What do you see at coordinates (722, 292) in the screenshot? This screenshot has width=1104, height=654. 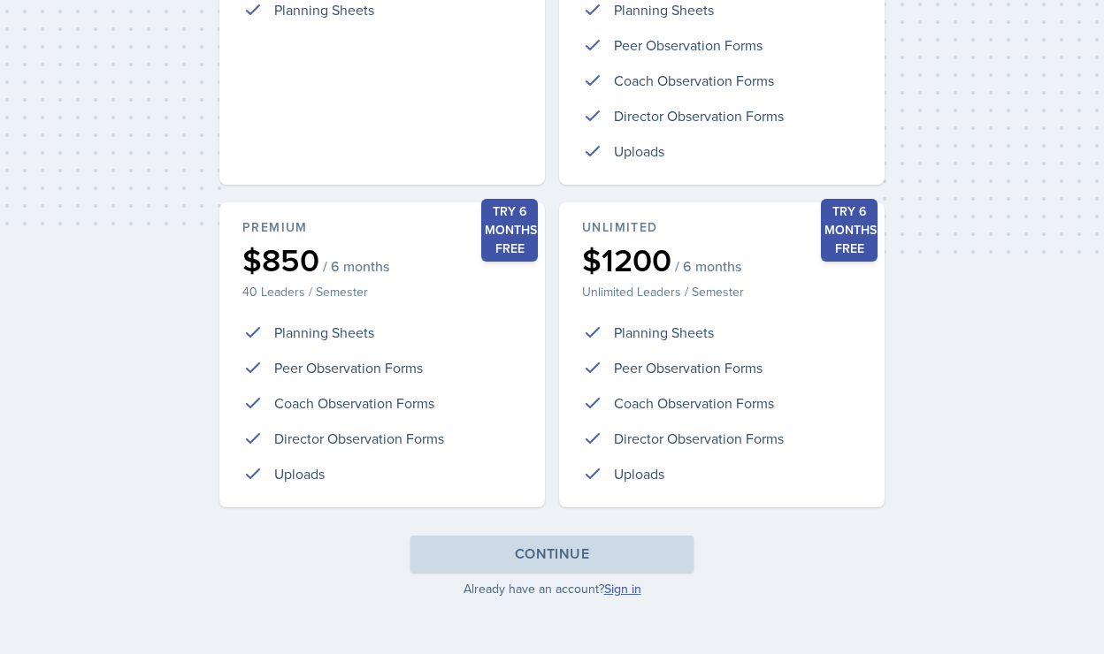 I see `p: Unlimited Leaders / Semester` at bounding box center [722, 292].